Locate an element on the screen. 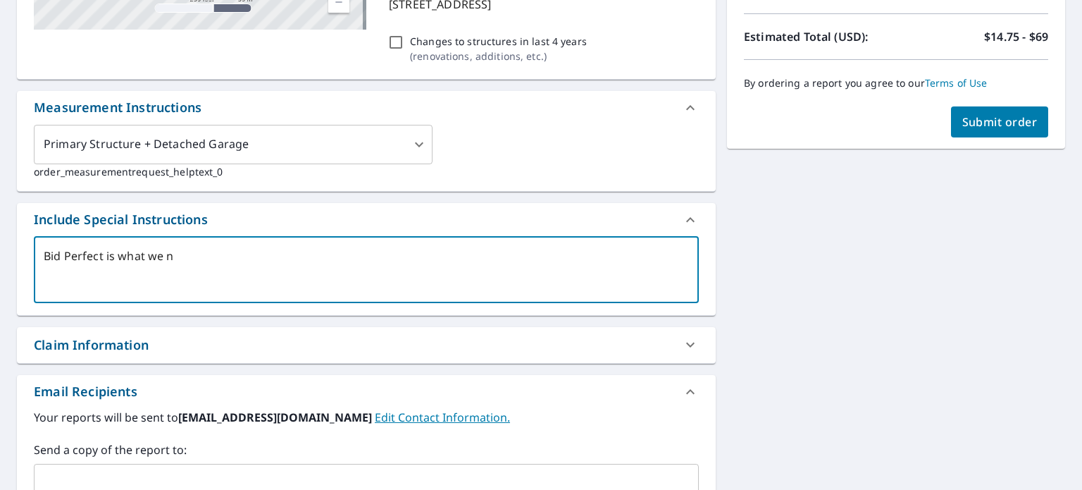 This screenshot has height=490, width=1082. a: EditContactInfo is located at coordinates (442, 417).